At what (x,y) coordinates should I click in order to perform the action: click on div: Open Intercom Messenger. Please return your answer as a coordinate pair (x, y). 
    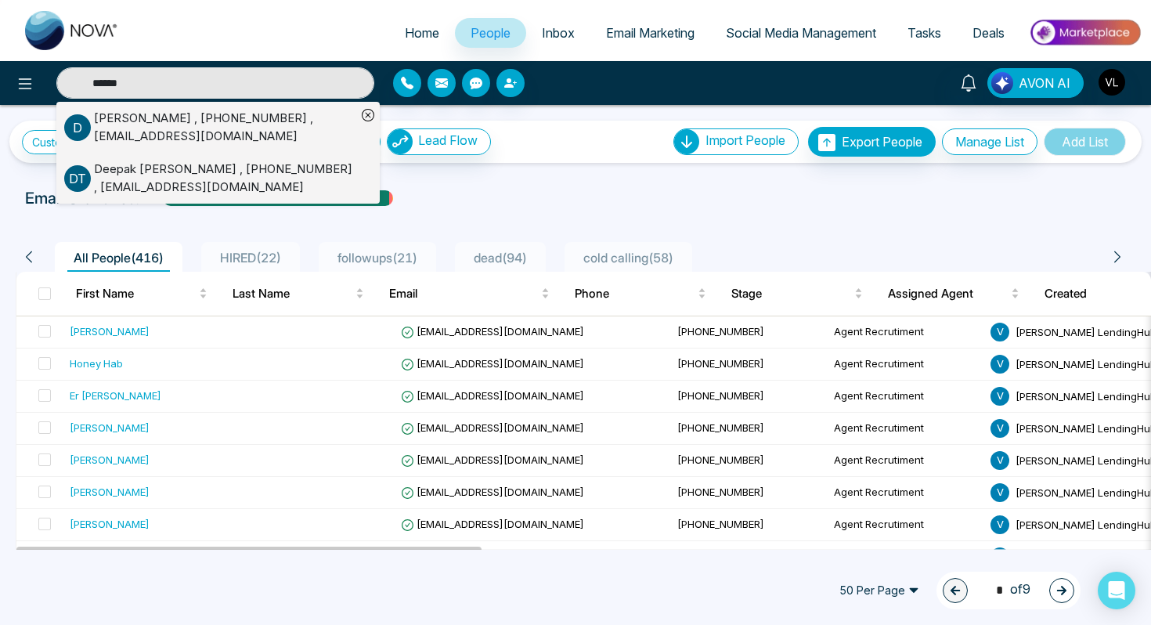
    Looking at the image, I should click on (1116, 590).